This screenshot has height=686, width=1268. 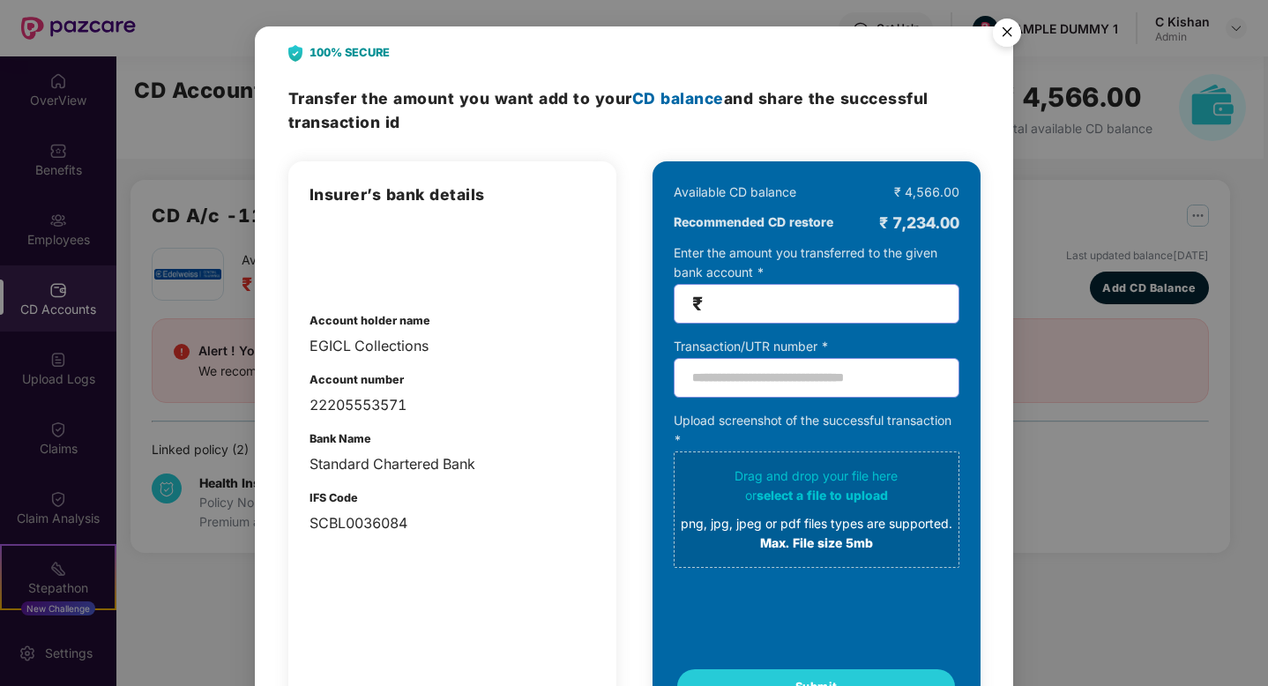 I want to click on div: or, so click(x=817, y=496).